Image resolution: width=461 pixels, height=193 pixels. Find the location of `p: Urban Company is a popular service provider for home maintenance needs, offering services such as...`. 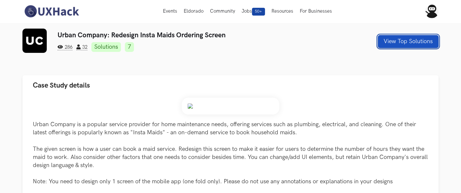

p: Urban Company is a popular service provider for home maintenance needs, offering services such as... is located at coordinates (230, 153).